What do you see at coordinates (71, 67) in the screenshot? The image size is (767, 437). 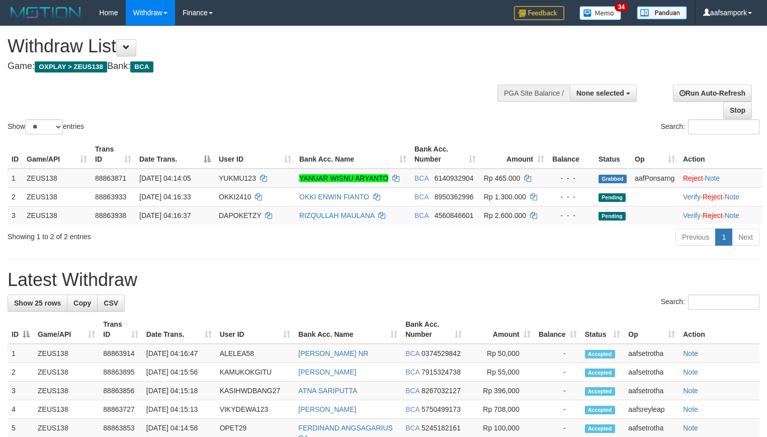 I see `span: OXPLAY > ZEUS138` at bounding box center [71, 67].